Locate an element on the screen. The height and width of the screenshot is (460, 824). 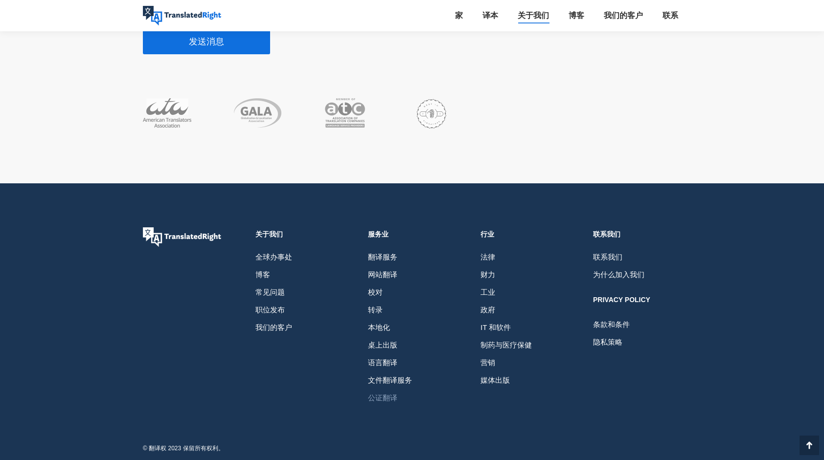
a: 语言翻译 is located at coordinates (412, 363).